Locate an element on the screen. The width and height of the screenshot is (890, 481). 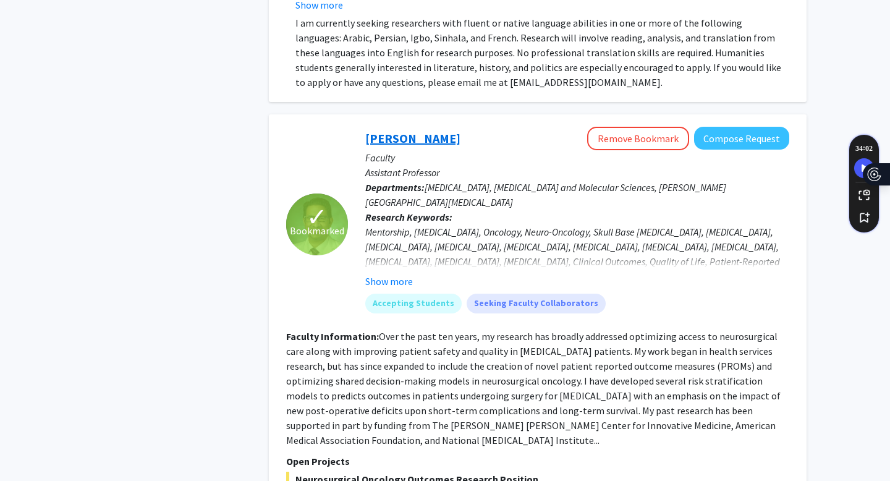
mat-chip: Seeking Faculty Collaborators is located at coordinates (536, 304).